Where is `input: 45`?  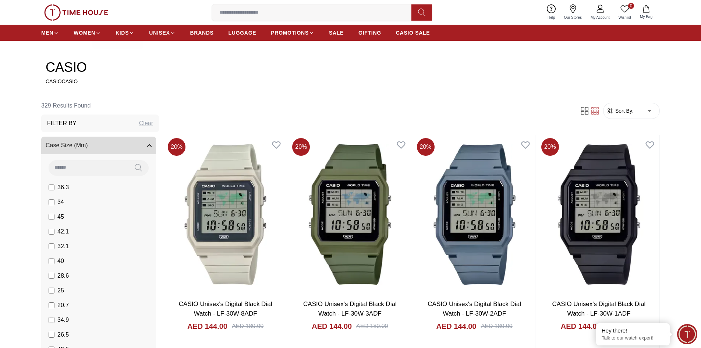 input: 45 is located at coordinates (52, 217).